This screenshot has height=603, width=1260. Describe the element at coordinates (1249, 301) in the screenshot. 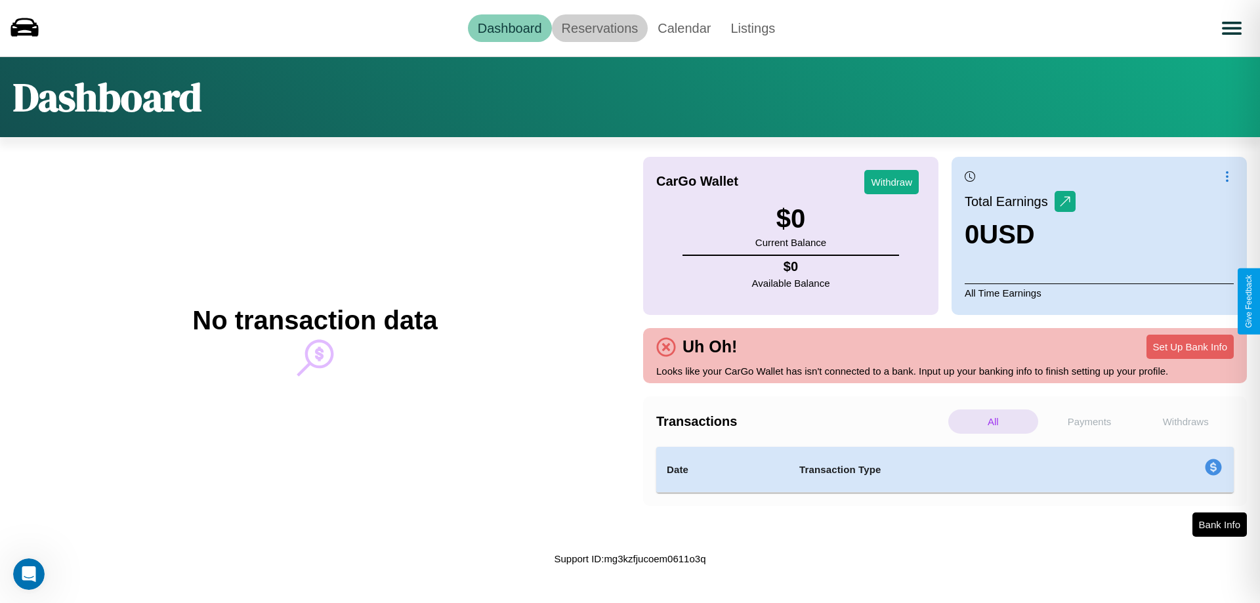

I see `div: Give Feedback` at that location.